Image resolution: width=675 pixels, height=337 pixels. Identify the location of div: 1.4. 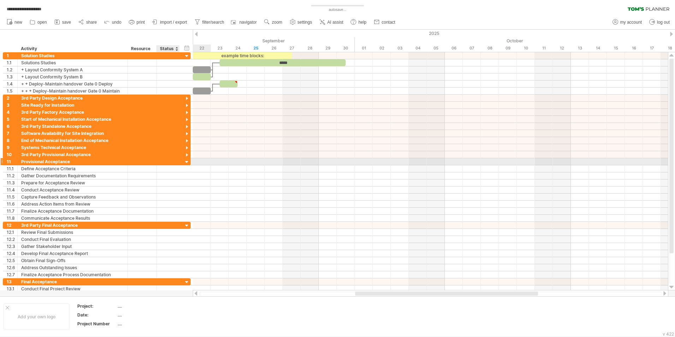
(12, 84).